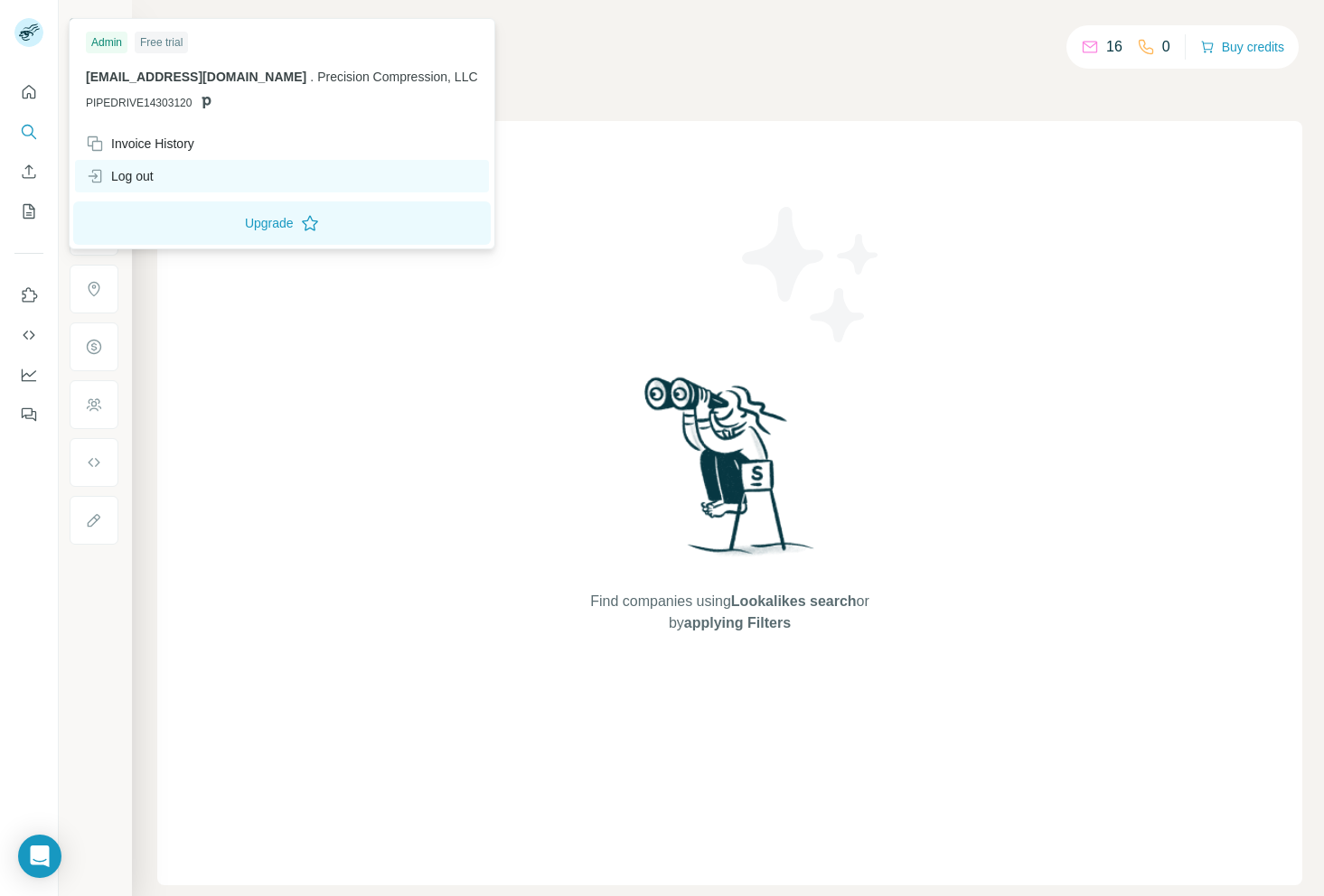 The width and height of the screenshot is (1324, 896). What do you see at coordinates (29, 296) in the screenshot?
I see `button: Use Surfe on LinkedIn` at bounding box center [29, 296].